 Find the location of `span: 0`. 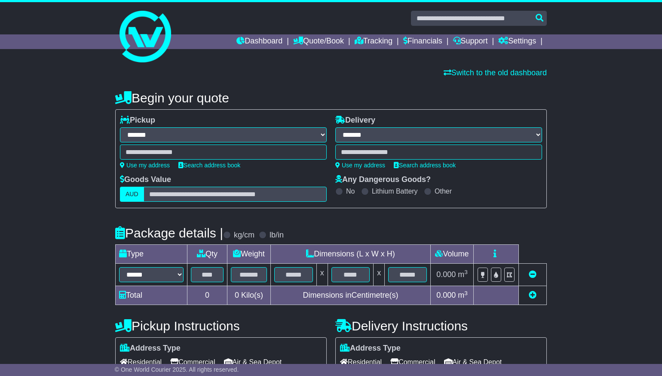

span: 0 is located at coordinates (237, 295).